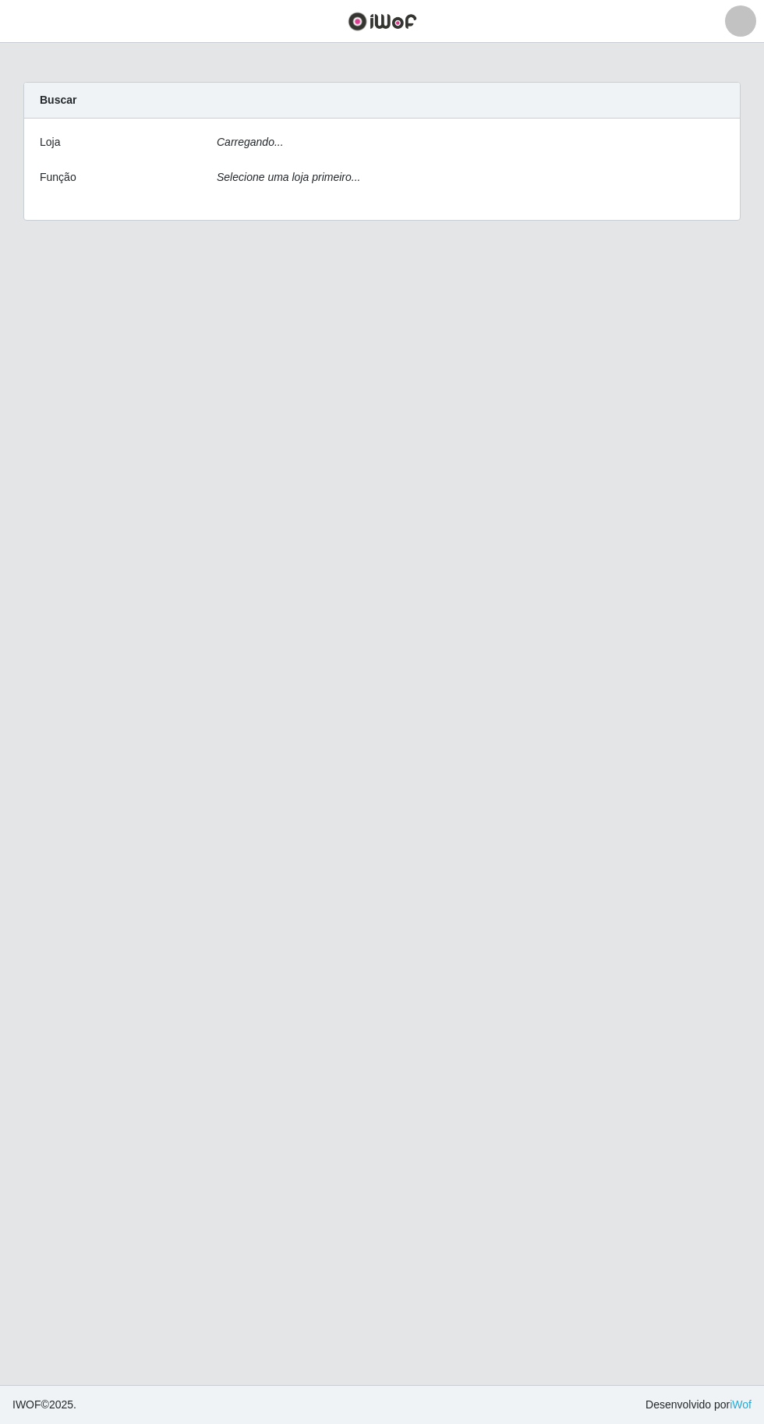  What do you see at coordinates (58, 100) in the screenshot?
I see `strong: Buscar` at bounding box center [58, 100].